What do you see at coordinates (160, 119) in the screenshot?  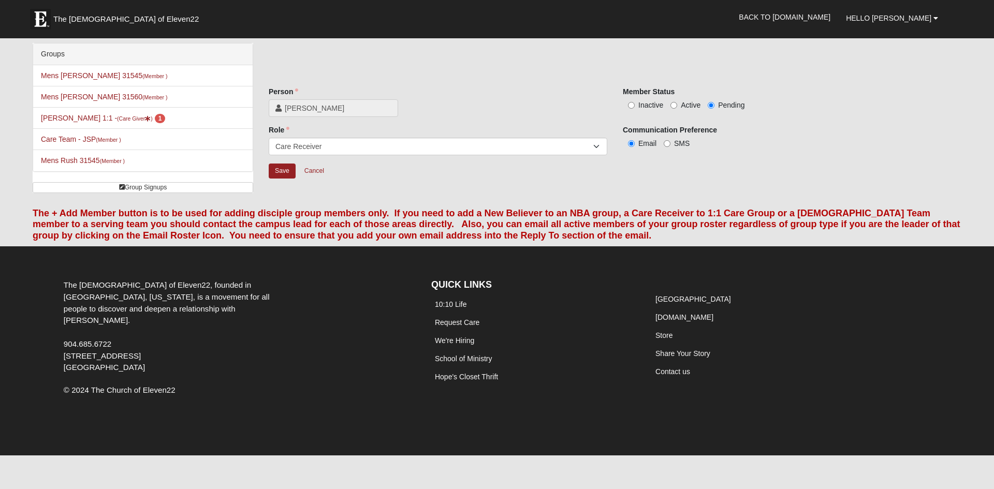 I see `span: number of pending members` at bounding box center [160, 119].